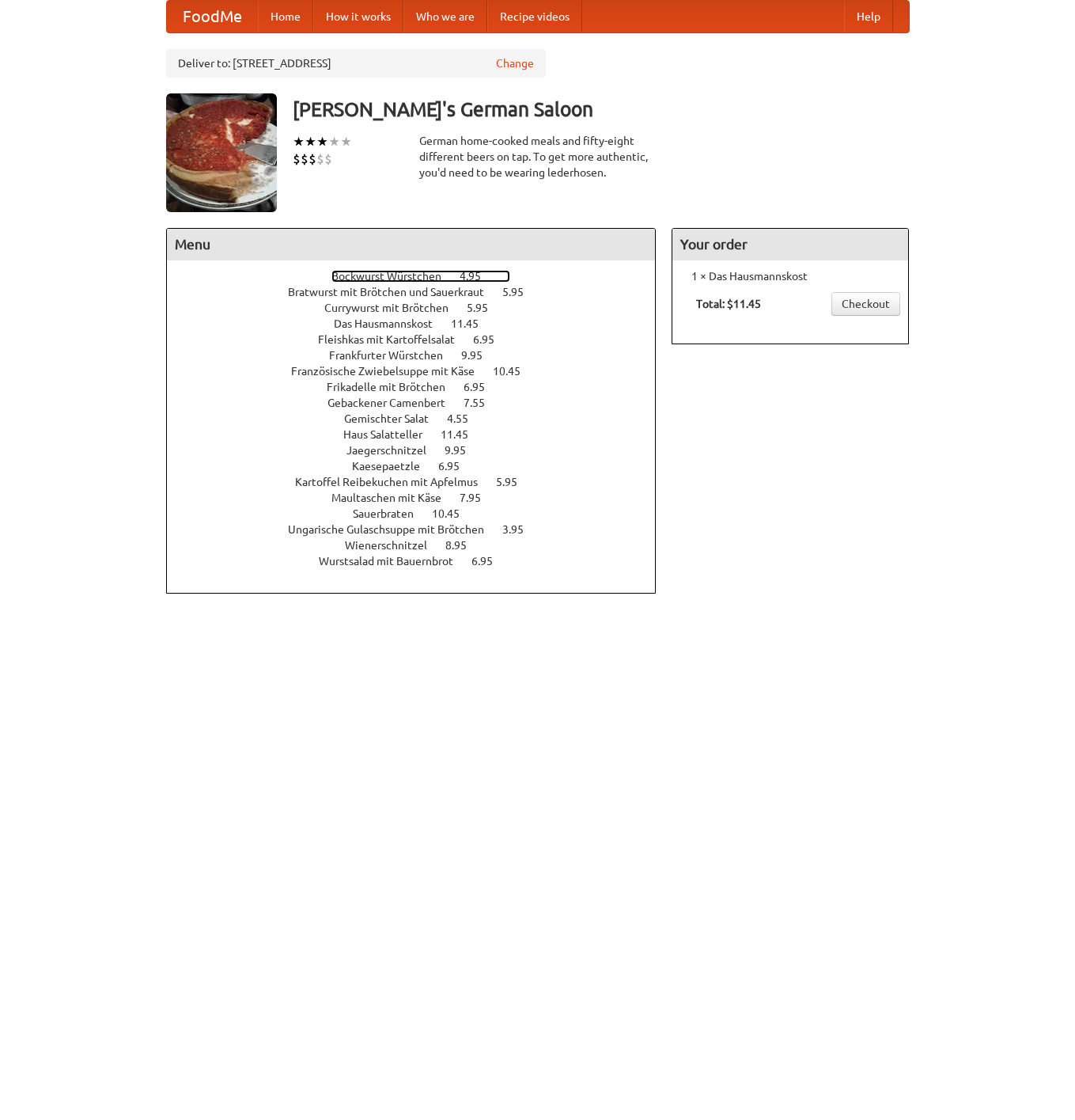  What do you see at coordinates (421, 371) in the screenshot?
I see `a: Französische Zwiebelsuppe mit Käse 10.45` at bounding box center [421, 371].